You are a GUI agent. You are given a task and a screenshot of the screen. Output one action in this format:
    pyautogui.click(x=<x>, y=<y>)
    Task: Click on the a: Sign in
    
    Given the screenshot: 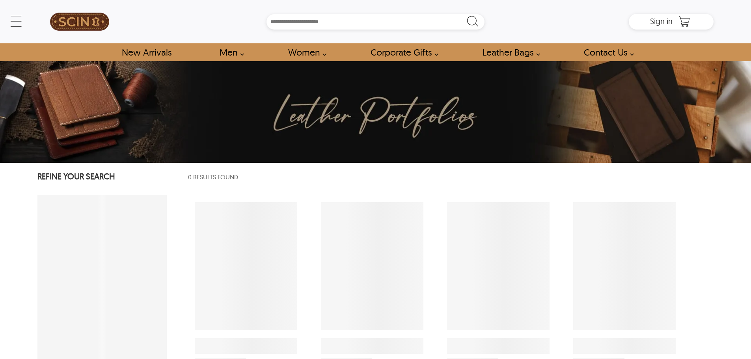 What is the action you would take?
    pyautogui.click(x=661, y=22)
    